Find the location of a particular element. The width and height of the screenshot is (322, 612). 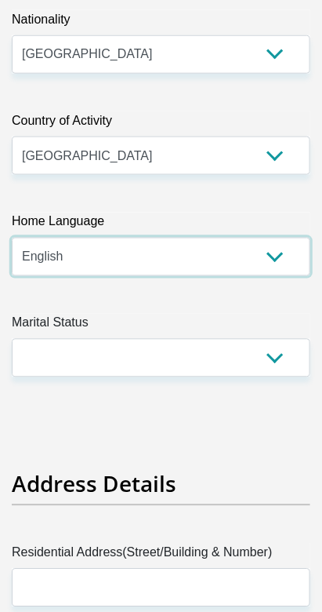

label: Home Language is located at coordinates (161, 225).